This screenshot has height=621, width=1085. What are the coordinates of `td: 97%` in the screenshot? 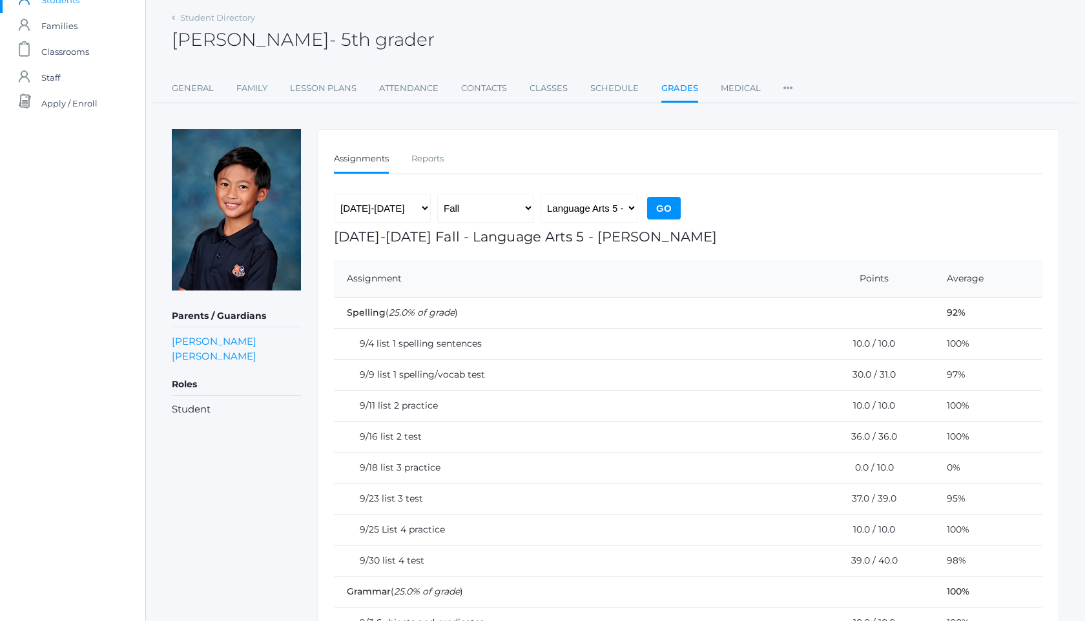 It's located at (988, 375).